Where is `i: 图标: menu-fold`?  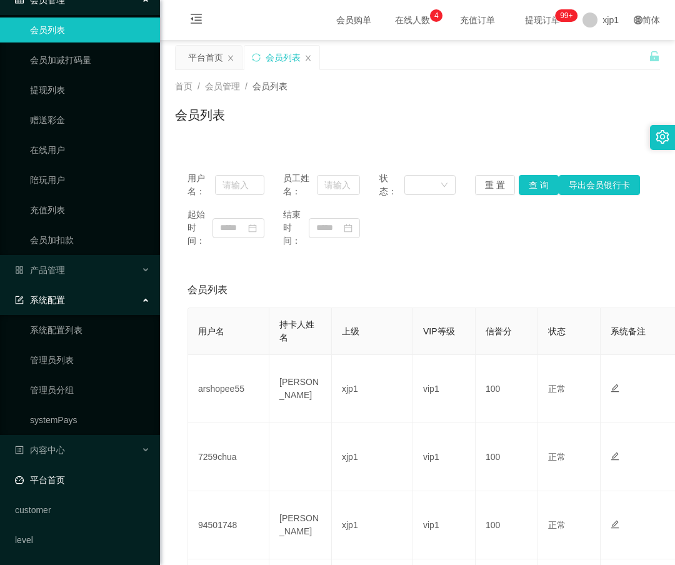
i: 图标: menu-fold is located at coordinates (196, 21).